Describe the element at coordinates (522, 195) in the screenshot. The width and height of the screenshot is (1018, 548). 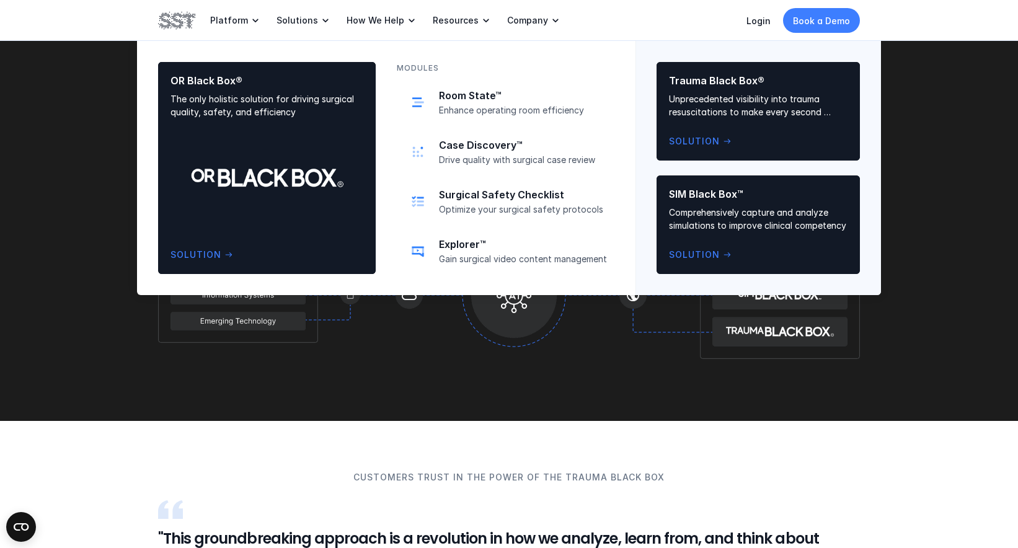
I see `p: Surgical Safety Checklist` at that location.